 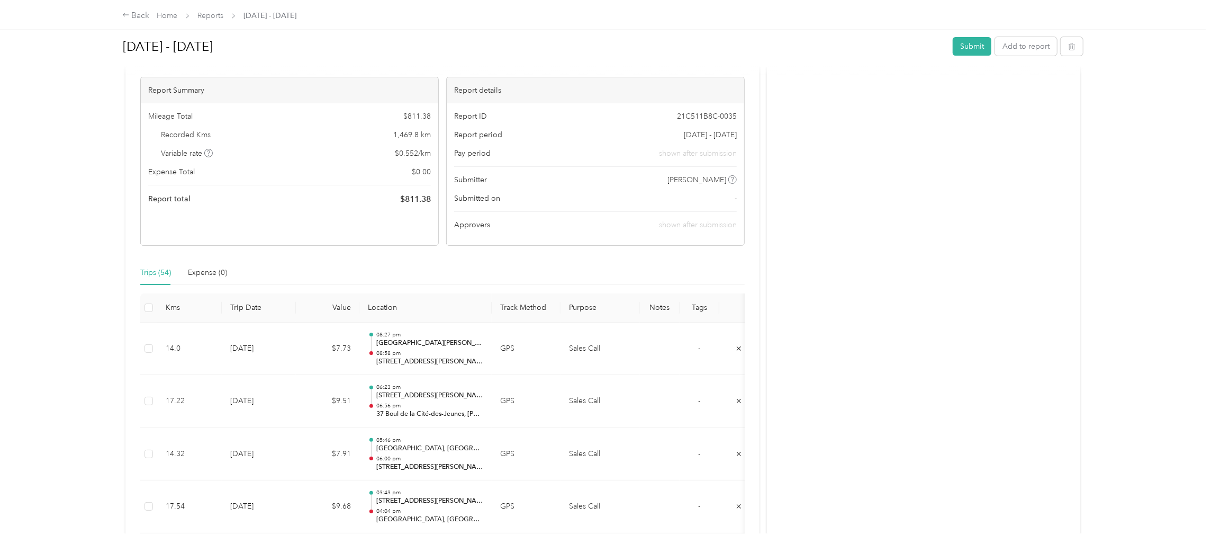 I want to click on td: $9.68, so click(x=328, y=507).